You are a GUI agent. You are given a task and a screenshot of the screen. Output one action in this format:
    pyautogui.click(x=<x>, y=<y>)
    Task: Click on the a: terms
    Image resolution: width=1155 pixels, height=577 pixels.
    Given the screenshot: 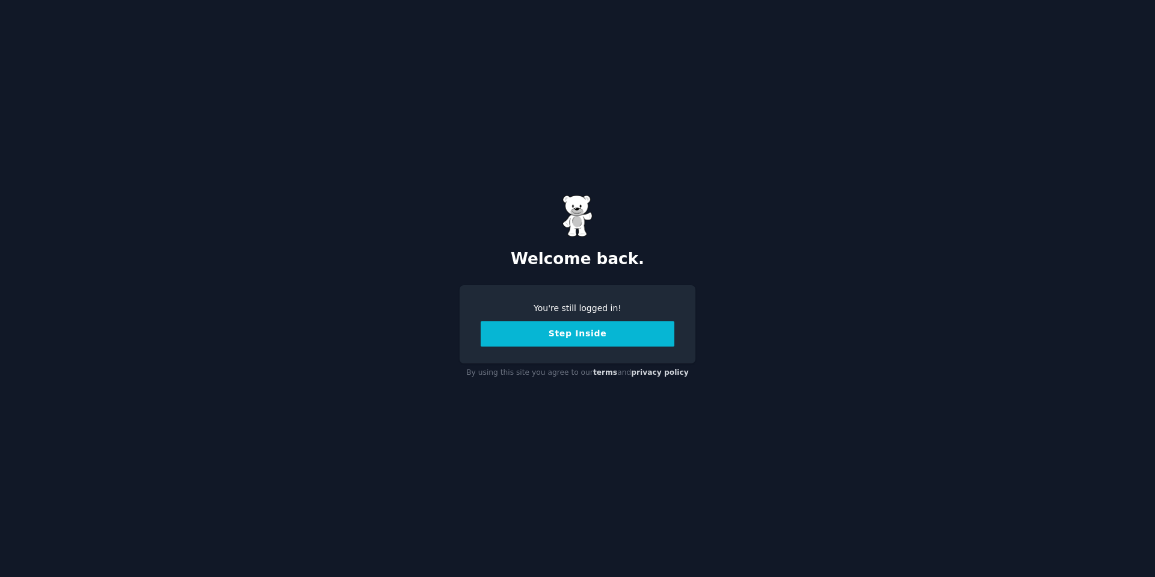 What is the action you would take?
    pyautogui.click(x=605, y=372)
    